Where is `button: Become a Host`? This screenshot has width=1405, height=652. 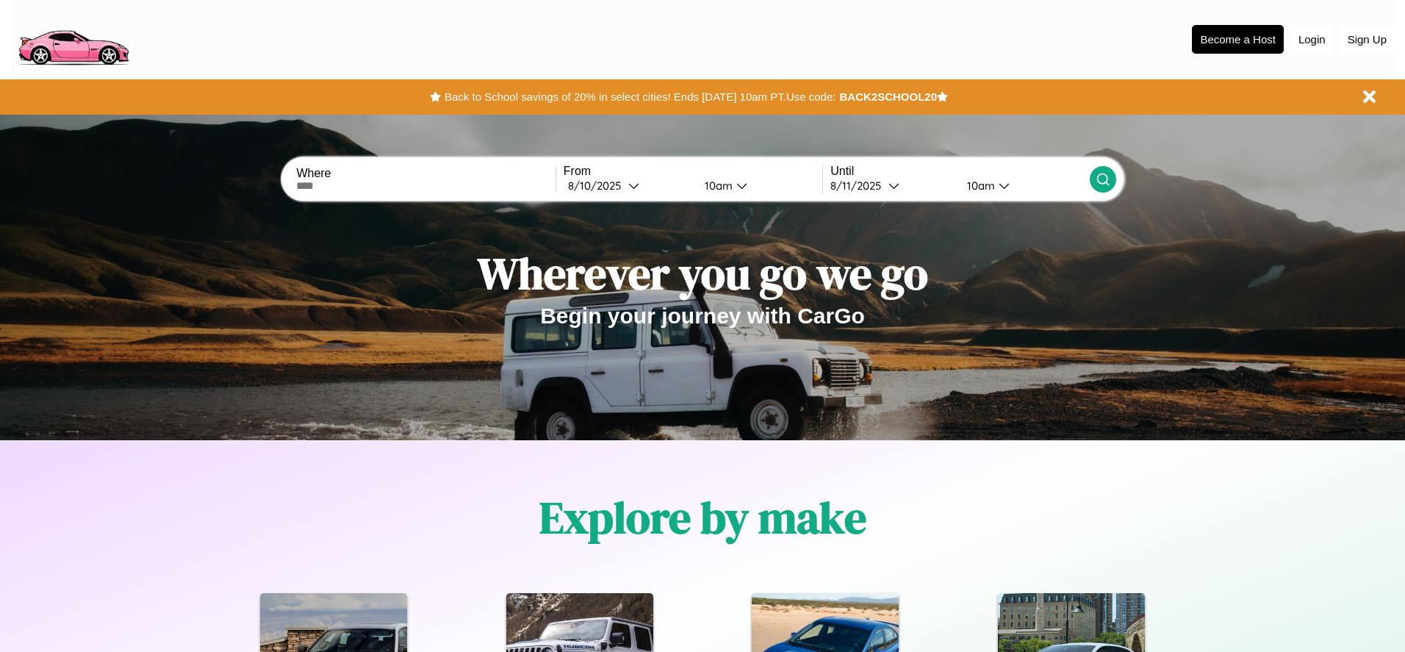
button: Become a Host is located at coordinates (1237, 39).